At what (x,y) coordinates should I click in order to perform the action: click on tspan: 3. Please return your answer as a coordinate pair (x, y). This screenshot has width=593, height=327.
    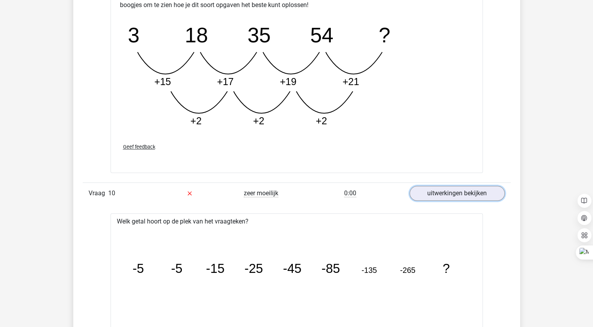
    Looking at the image, I should click on (134, 35).